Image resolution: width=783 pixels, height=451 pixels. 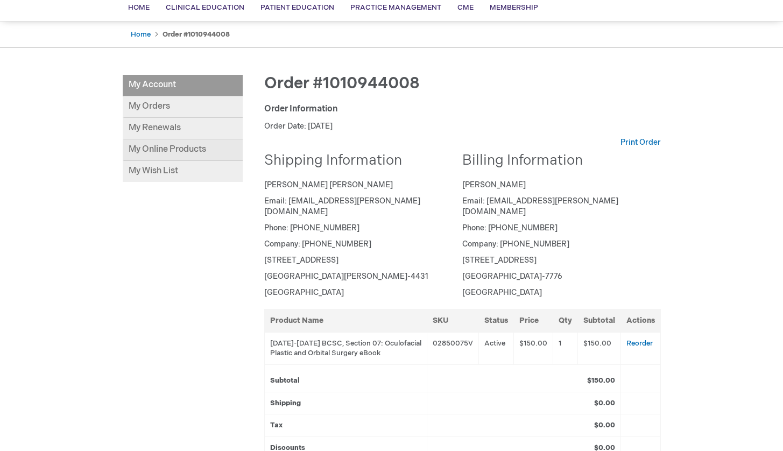 I want to click on strong: Shipping, so click(x=285, y=403).